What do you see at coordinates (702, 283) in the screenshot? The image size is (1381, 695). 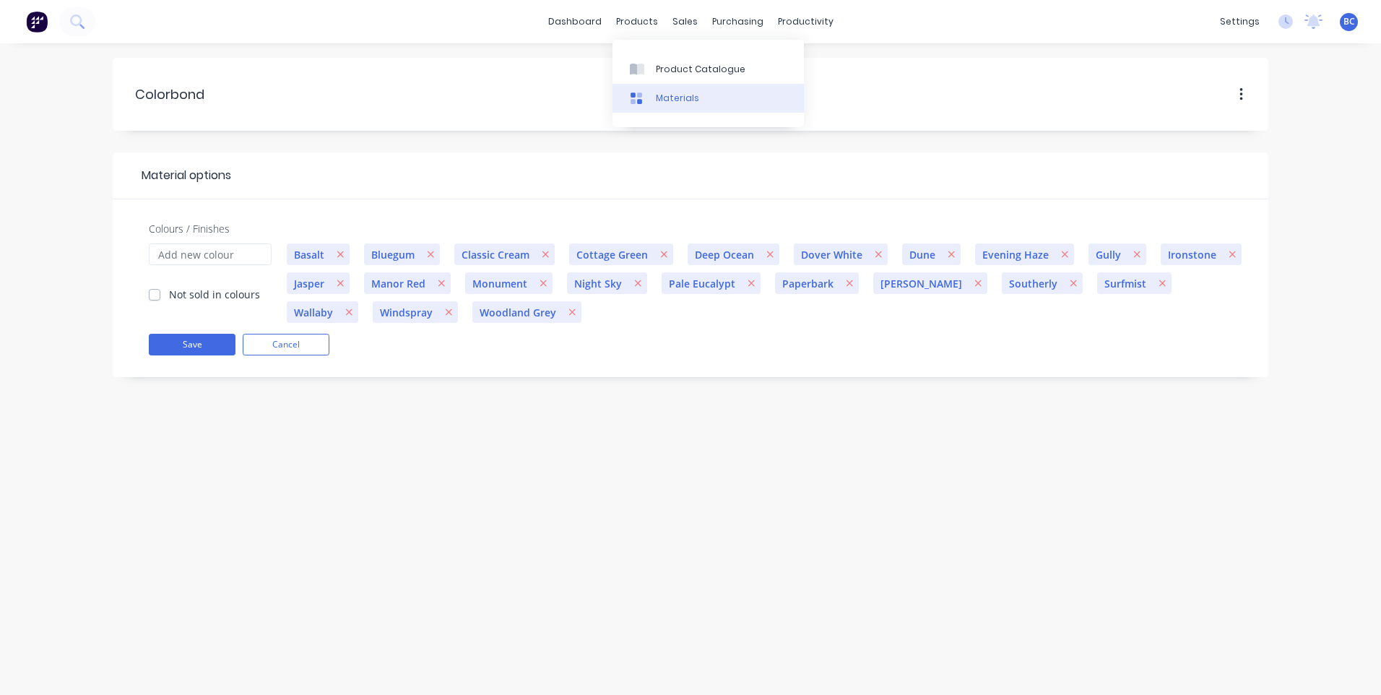 I see `span: Pale Eucalypt` at bounding box center [702, 283].